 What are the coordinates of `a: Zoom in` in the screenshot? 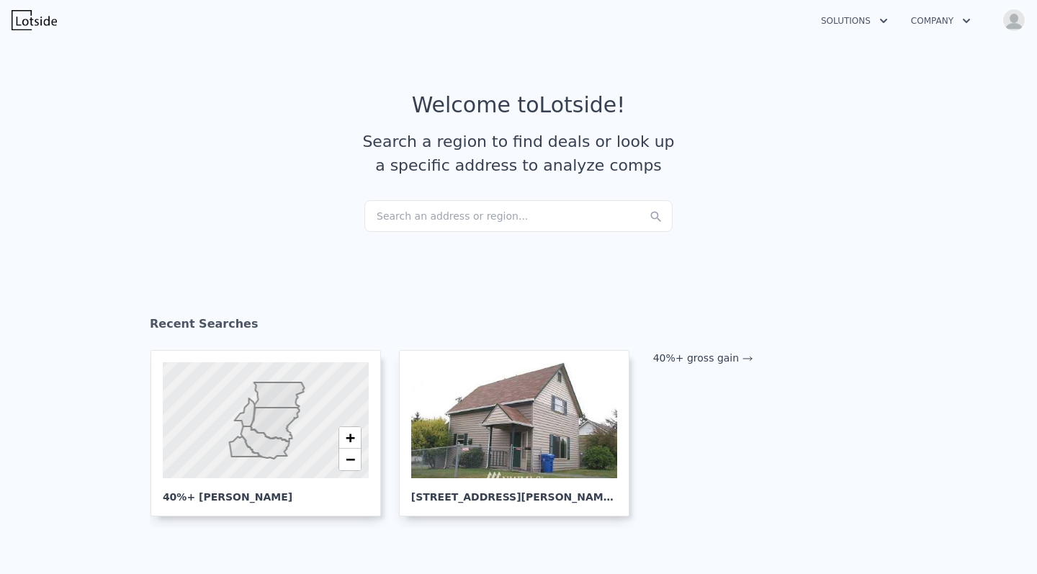 It's located at (350, 438).